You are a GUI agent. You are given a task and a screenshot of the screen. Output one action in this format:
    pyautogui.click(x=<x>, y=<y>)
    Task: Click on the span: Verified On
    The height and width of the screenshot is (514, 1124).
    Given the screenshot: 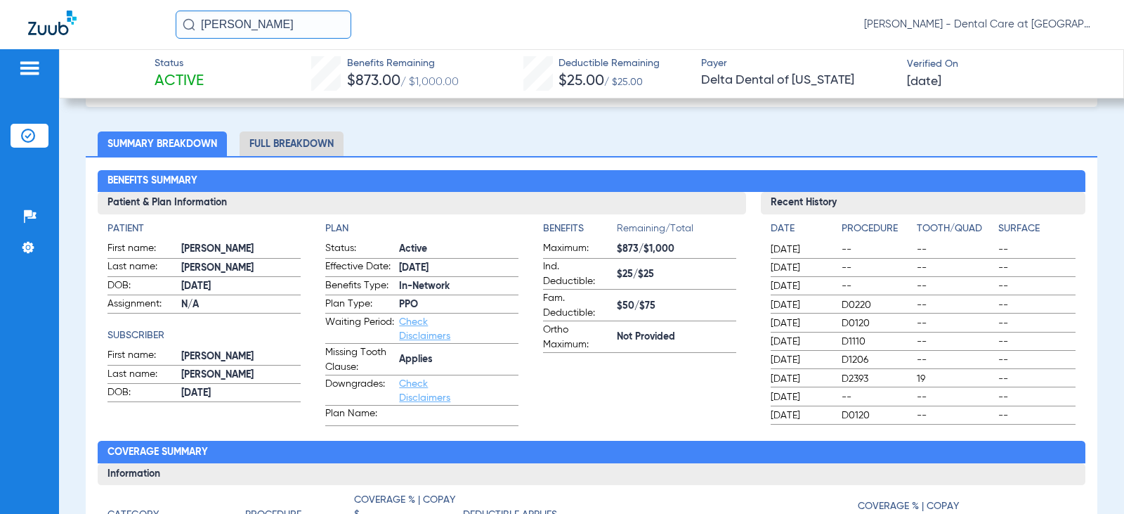 What is the action you would take?
    pyautogui.click(x=1004, y=64)
    